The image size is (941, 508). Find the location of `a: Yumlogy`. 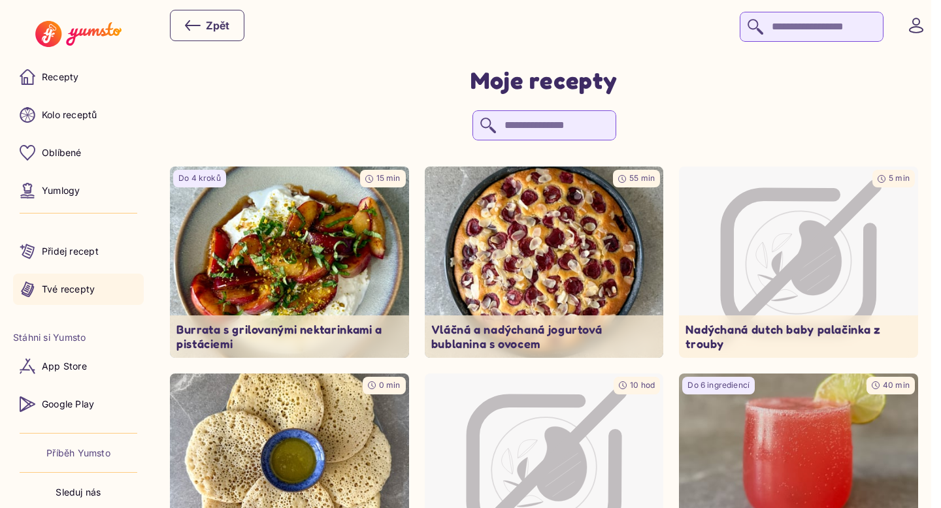

a: Yumlogy is located at coordinates (78, 191).